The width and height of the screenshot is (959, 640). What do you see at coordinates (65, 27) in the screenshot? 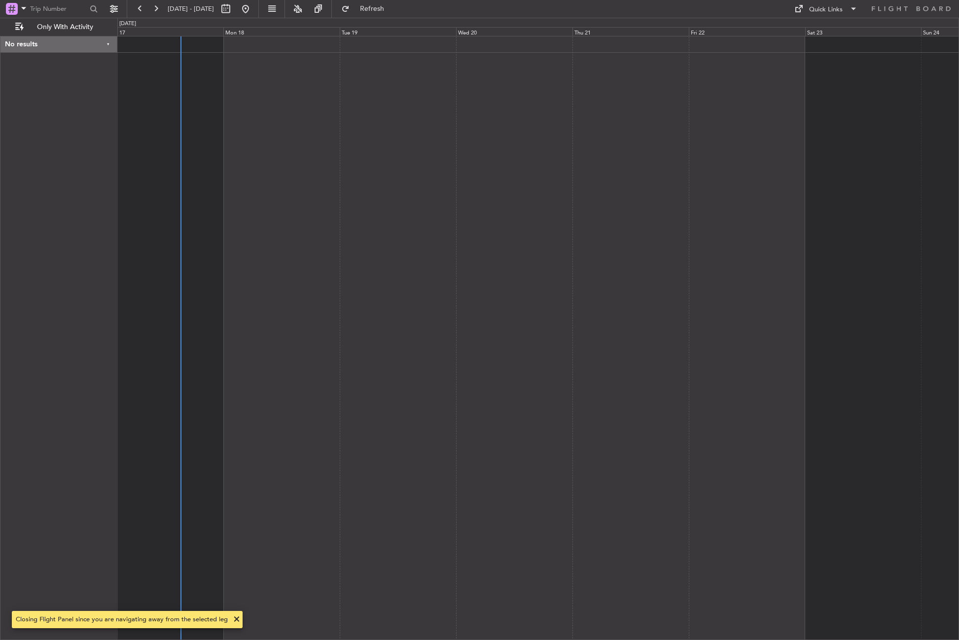
I see `span: Only With Activity` at bounding box center [65, 27].